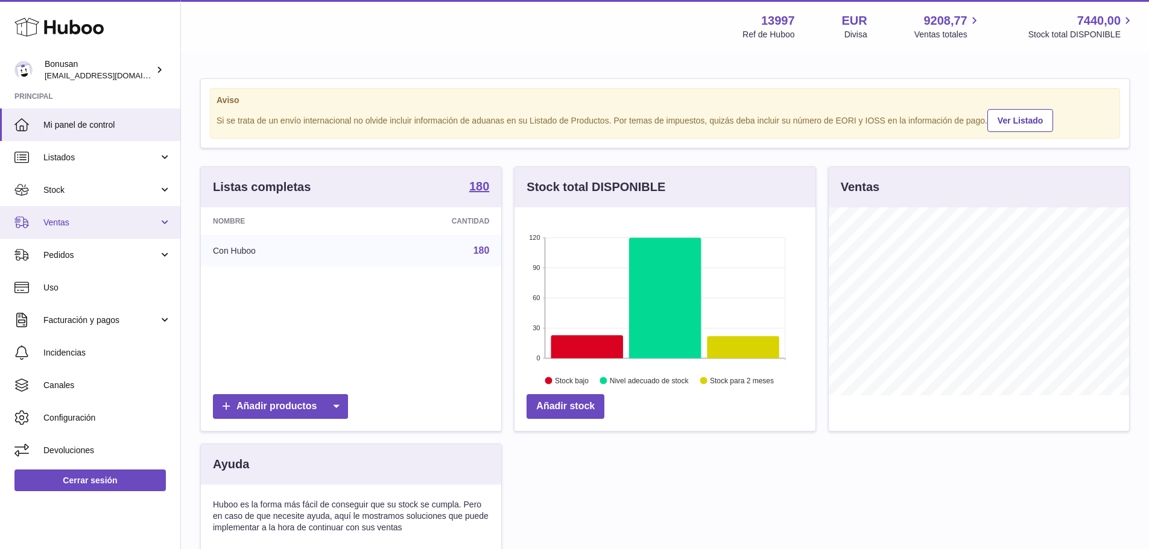 This screenshot has width=1149, height=549. Describe the element at coordinates (107, 125) in the screenshot. I see `span: Mi panel de control` at that location.